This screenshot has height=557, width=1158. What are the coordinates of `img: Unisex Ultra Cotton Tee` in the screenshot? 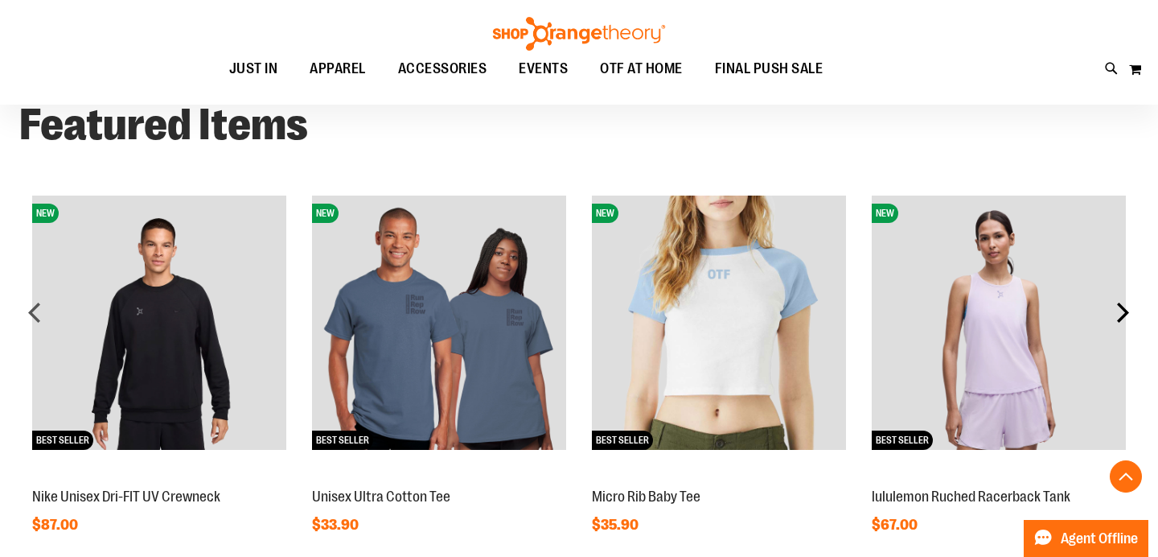 It's located at (439, 323).